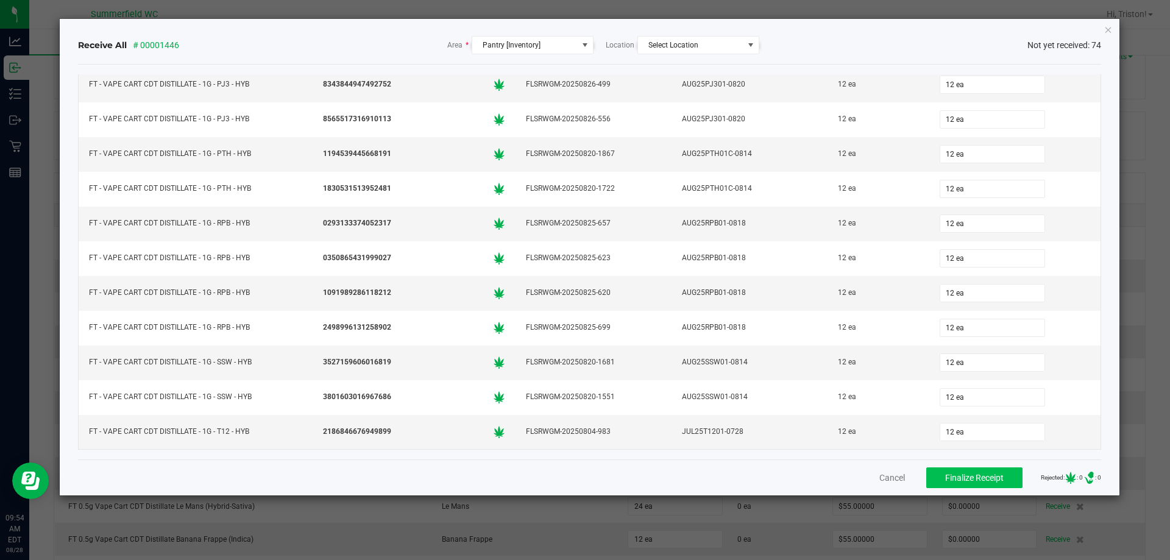 This screenshot has height=560, width=1170. What do you see at coordinates (357, 119) in the screenshot?
I see `span: 8565517316910113` at bounding box center [357, 119].